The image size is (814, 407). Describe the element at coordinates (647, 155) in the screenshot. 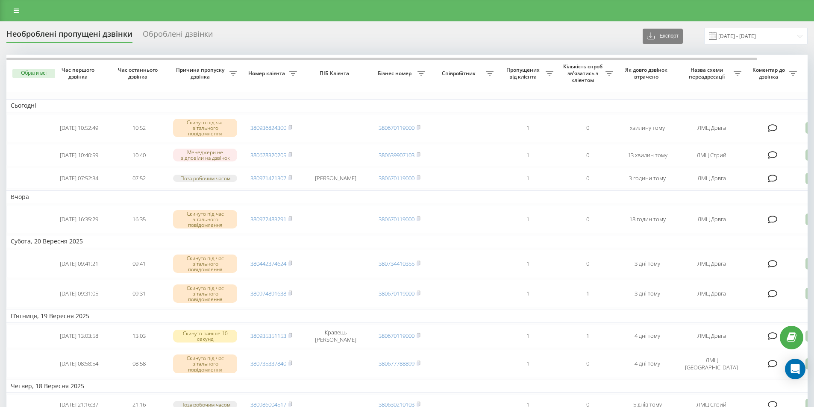

I see `td: 13 хвилин тому` at that location.